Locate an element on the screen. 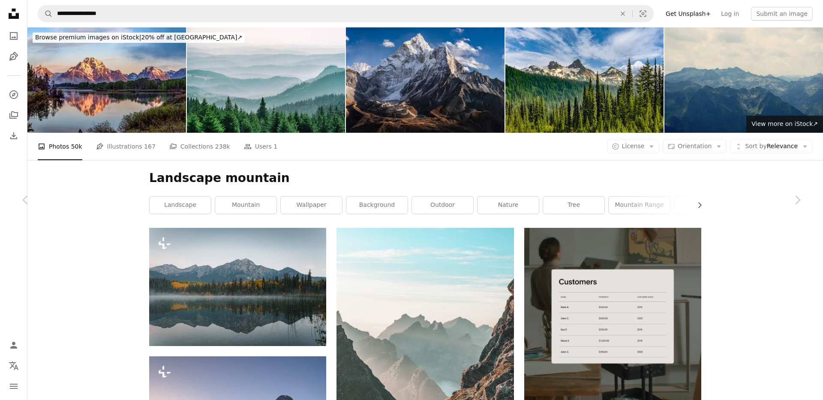  img: The Tatoosh Range and Sub-Alpine Forest is located at coordinates (585, 80).